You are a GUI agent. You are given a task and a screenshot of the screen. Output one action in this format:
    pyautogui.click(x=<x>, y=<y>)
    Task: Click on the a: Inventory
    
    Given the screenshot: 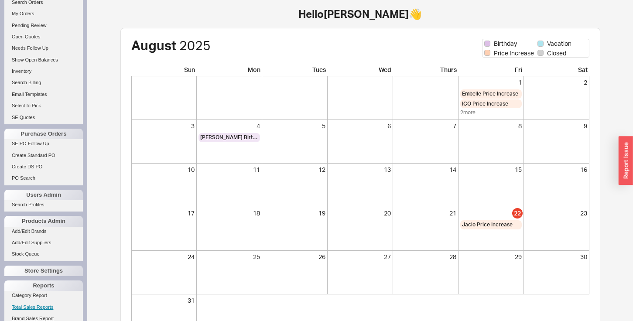 What is the action you would take?
    pyautogui.click(x=44, y=71)
    